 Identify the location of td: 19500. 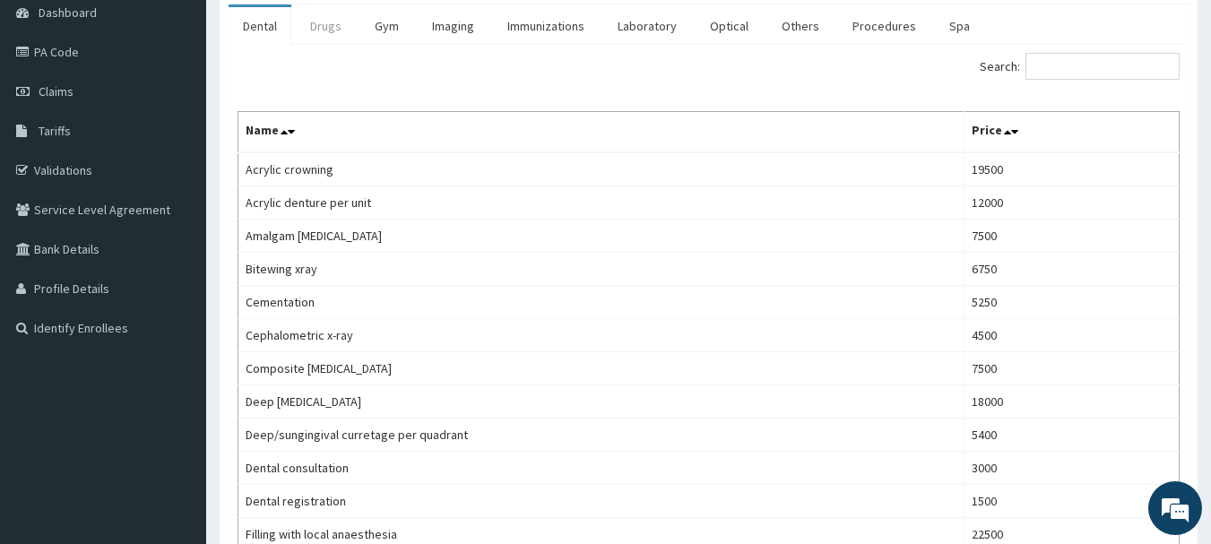
(1071, 169).